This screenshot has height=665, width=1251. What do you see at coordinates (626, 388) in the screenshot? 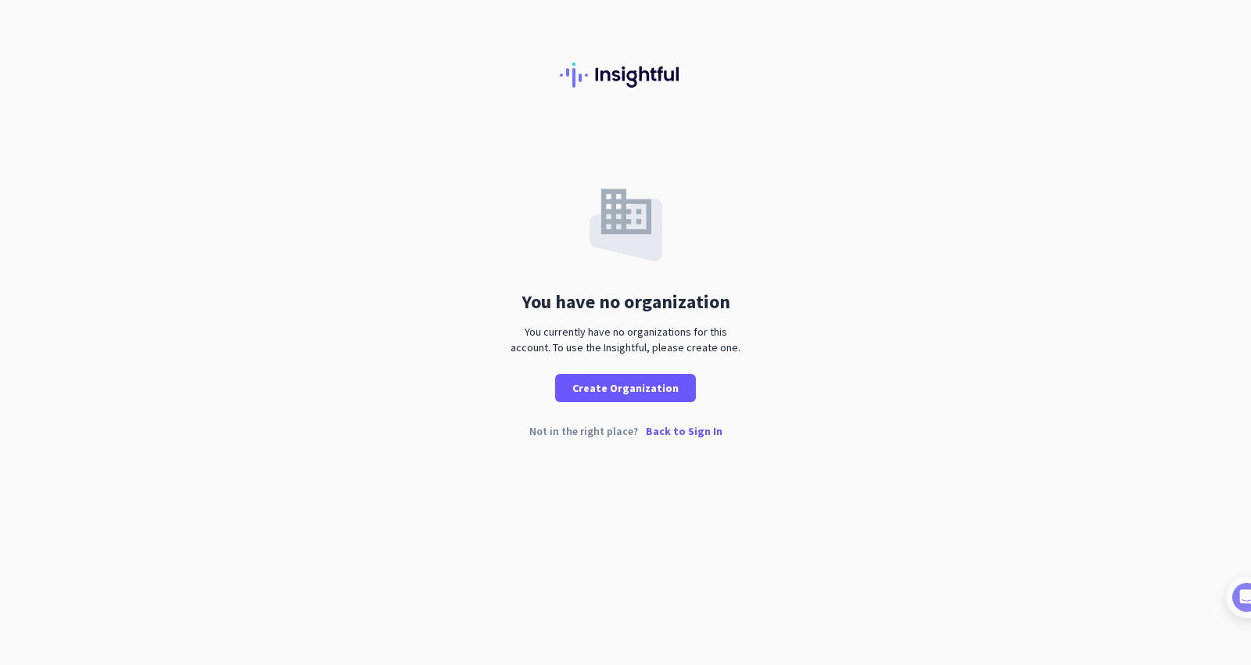
I see `span: Create Organization` at bounding box center [626, 388].